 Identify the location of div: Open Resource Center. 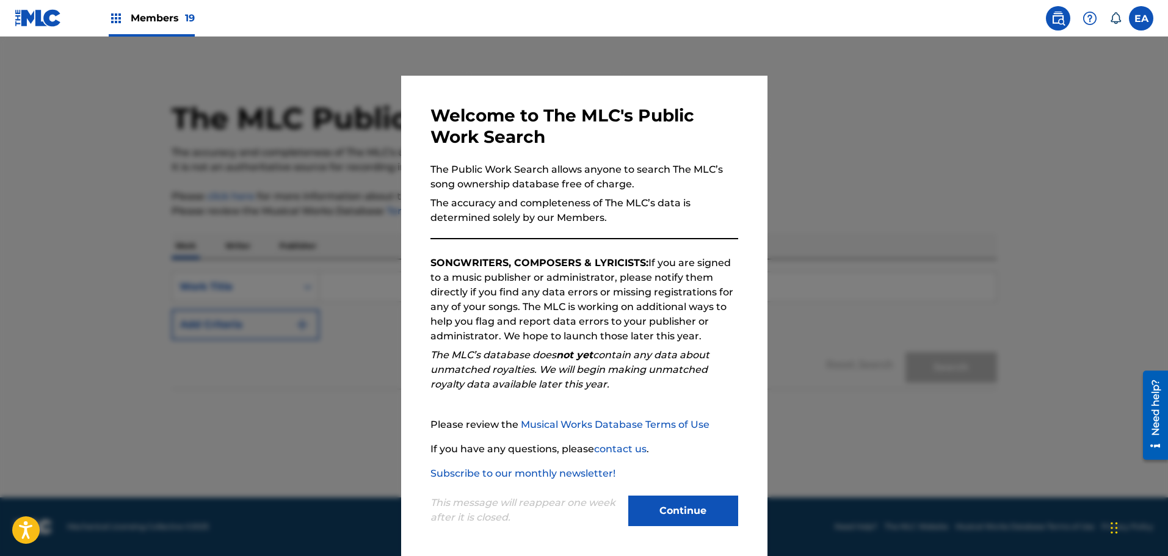
(21, 49).